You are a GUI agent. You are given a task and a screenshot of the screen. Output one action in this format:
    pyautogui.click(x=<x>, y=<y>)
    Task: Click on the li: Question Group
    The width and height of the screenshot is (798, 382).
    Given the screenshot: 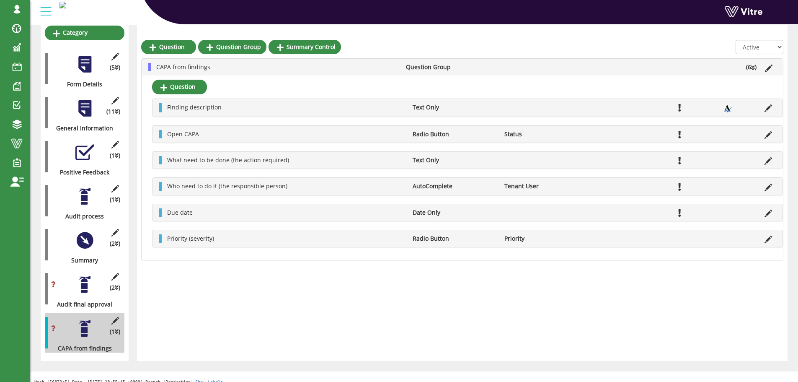 What is the action you would take?
    pyautogui.click(x=449, y=67)
    